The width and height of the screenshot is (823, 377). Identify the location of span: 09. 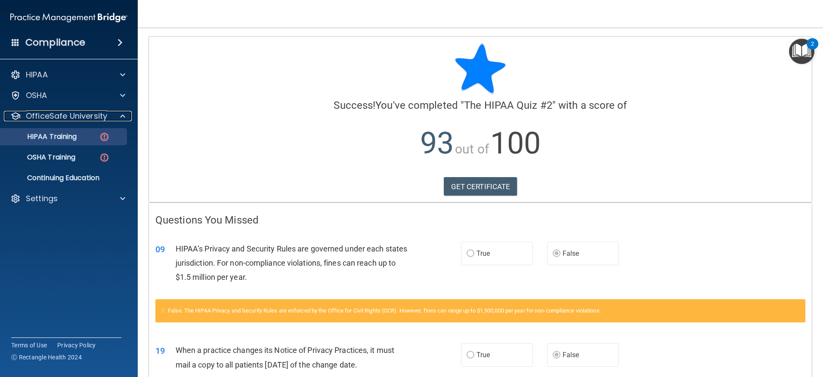
(160, 250).